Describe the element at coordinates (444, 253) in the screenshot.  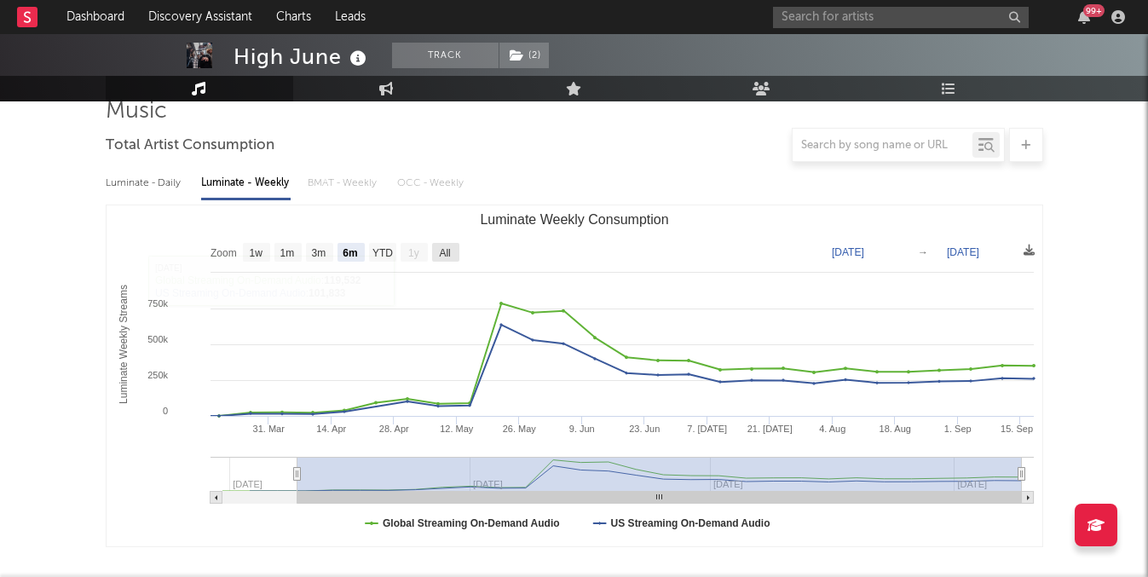
I see `text: All` at that location.